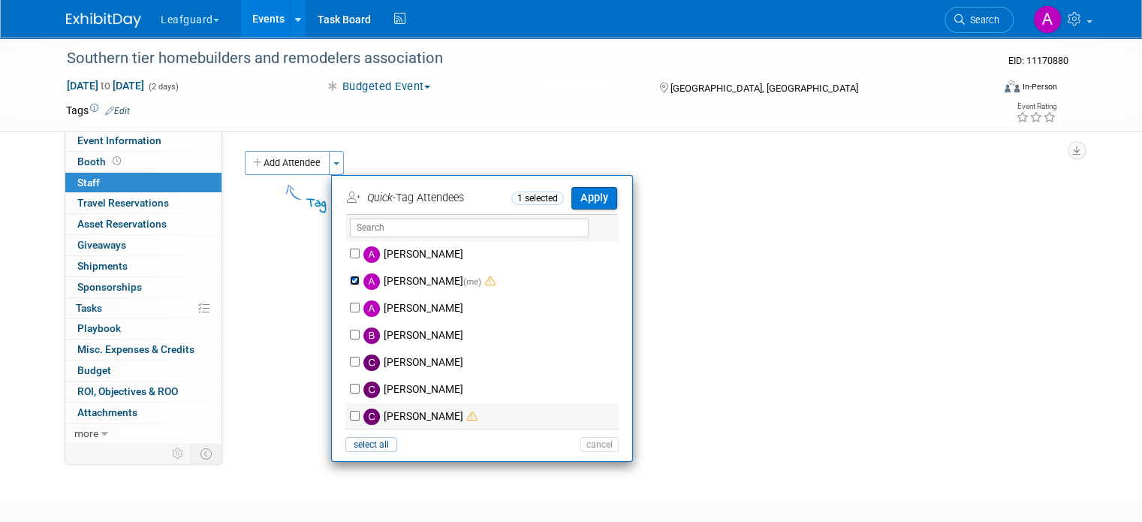 The image size is (1142, 522). Describe the element at coordinates (101, 245) in the screenshot. I see `span: Giveaways` at that location.